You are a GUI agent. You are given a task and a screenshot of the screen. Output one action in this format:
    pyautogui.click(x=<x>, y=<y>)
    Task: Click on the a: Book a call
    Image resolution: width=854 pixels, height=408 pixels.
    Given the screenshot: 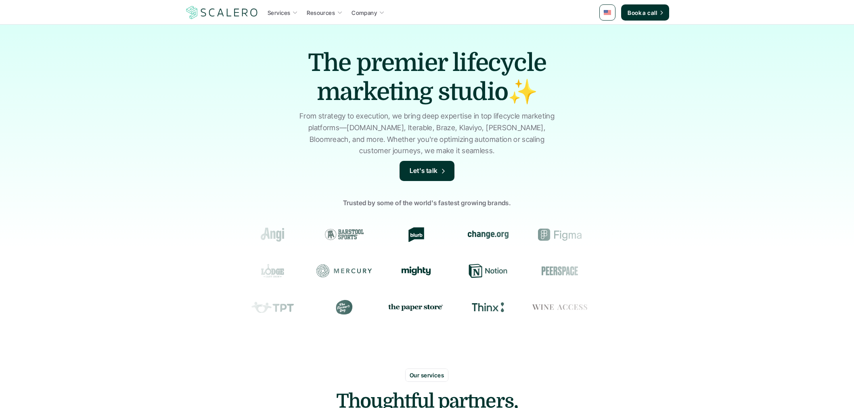 What is the action you would take?
    pyautogui.click(x=645, y=13)
    